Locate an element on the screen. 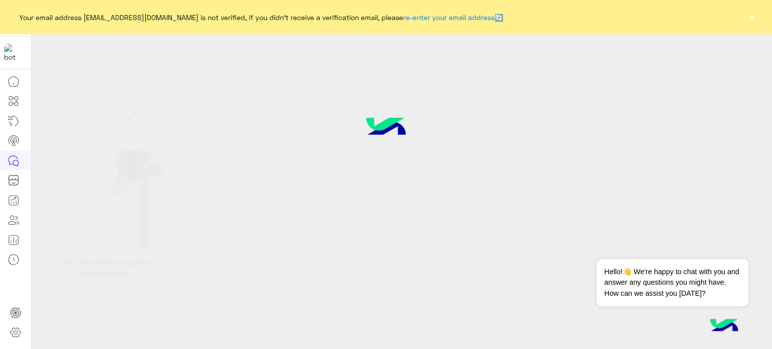 The image size is (772, 349). img: 919860931428189 is located at coordinates (13, 53).